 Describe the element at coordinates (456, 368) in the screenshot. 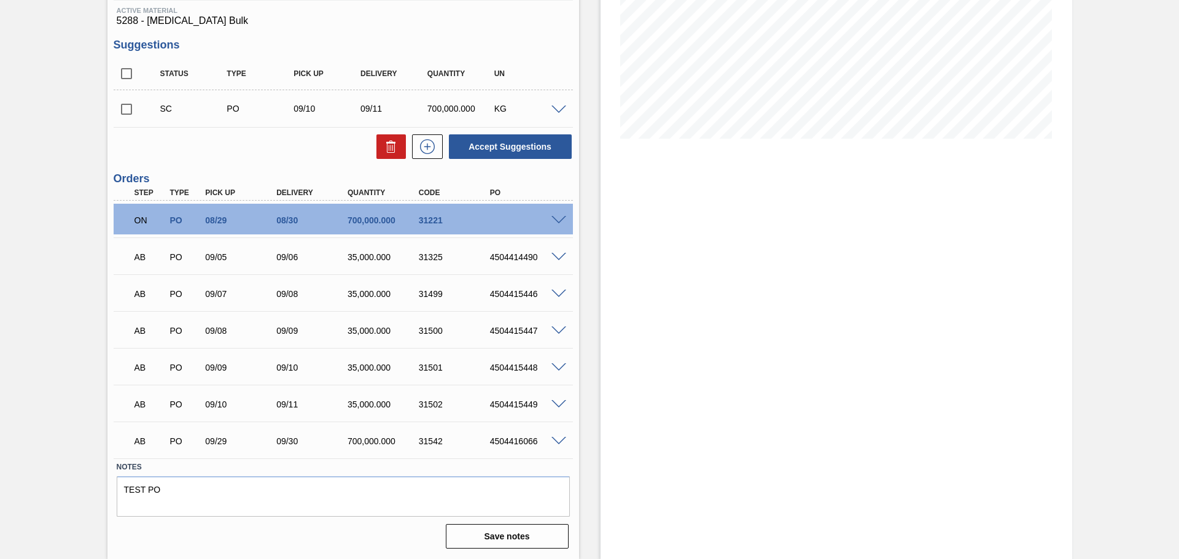

I see `div: 31501` at that location.